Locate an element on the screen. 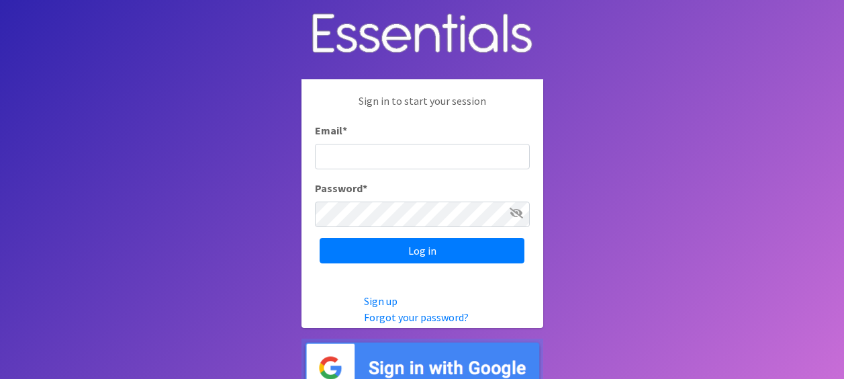 This screenshot has height=379, width=844. p: Sign in to start your session is located at coordinates (422, 107).